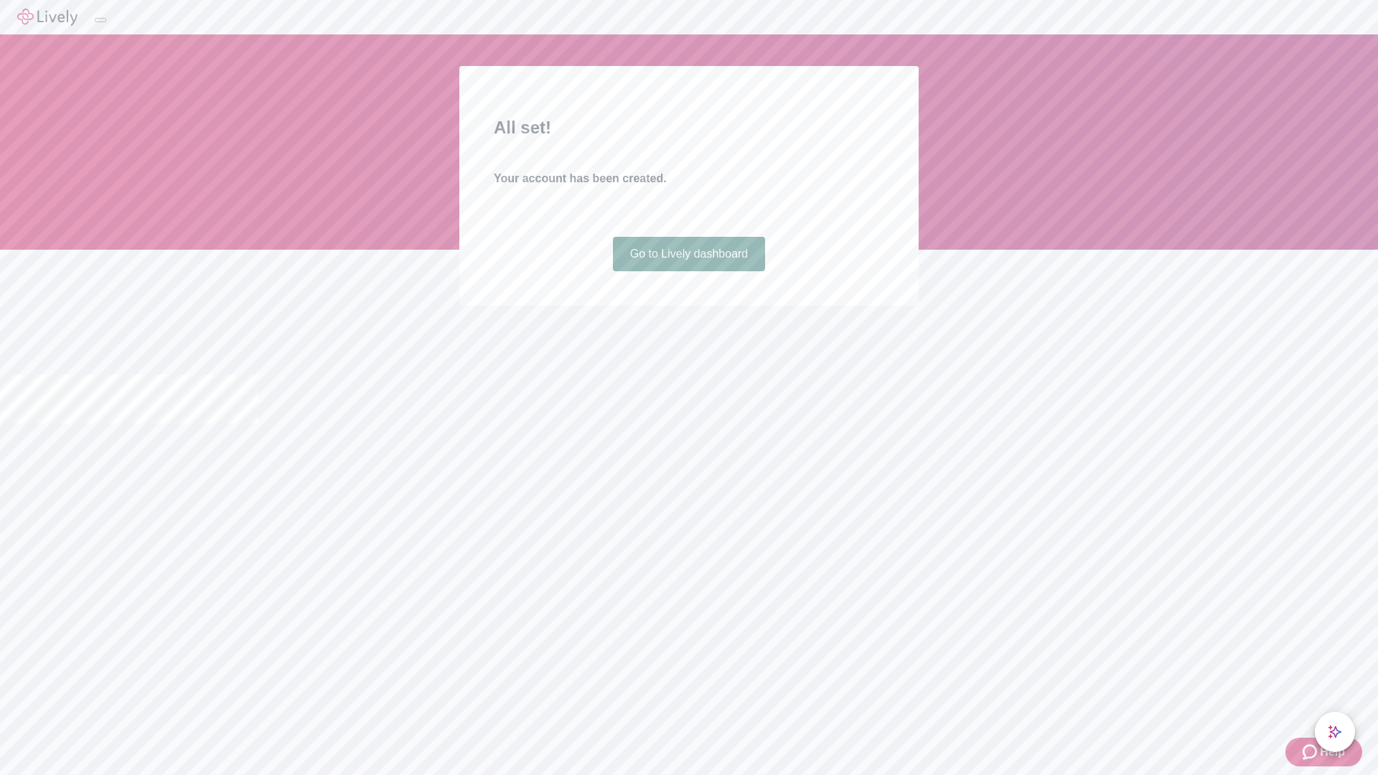 This screenshot has width=1378, height=775. What do you see at coordinates (47, 17) in the screenshot?
I see `img: Lively` at bounding box center [47, 17].